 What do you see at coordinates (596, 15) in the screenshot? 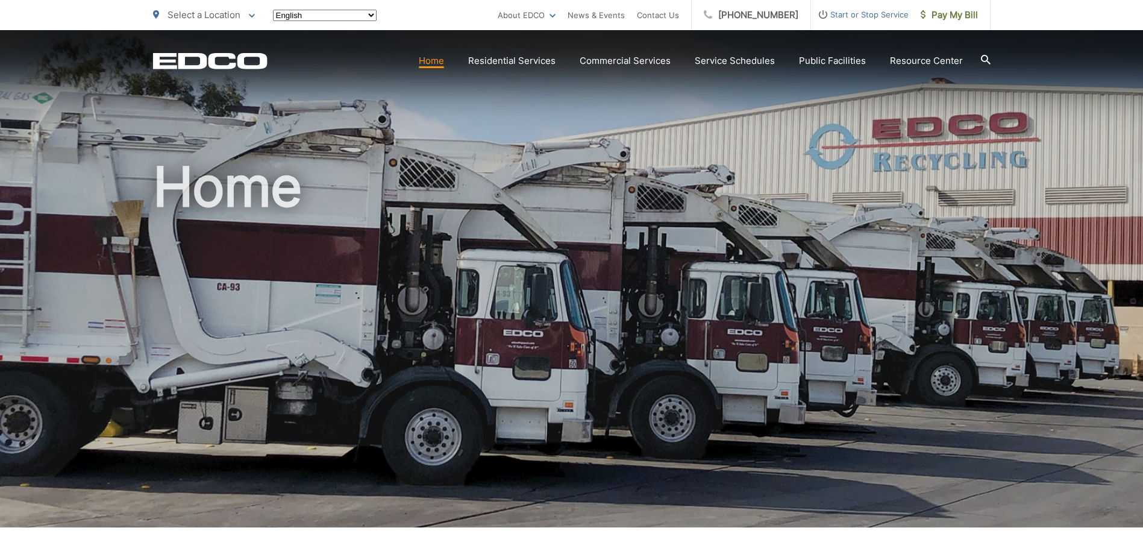
I see `a: News & Events` at bounding box center [596, 15].